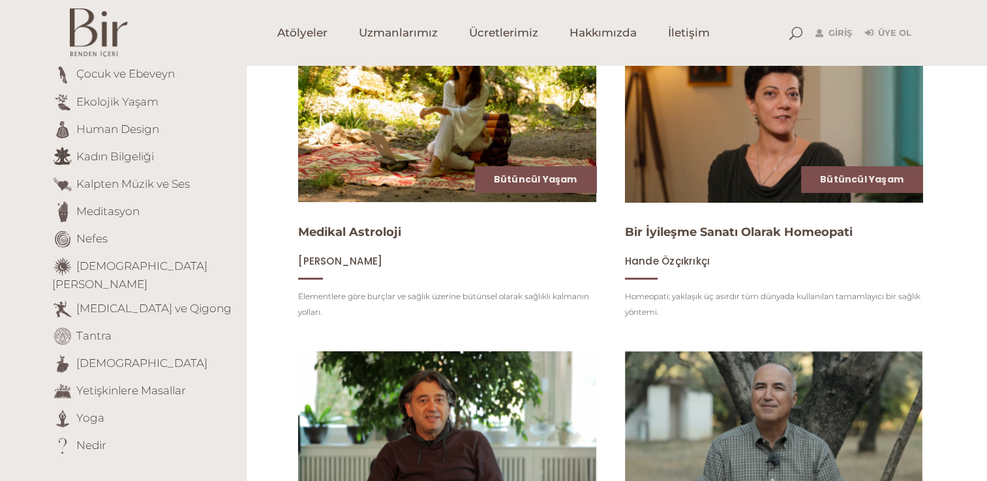 The height and width of the screenshot is (481, 987). What do you see at coordinates (888, 33) in the screenshot?
I see `a: Üye Ol` at bounding box center [888, 33].